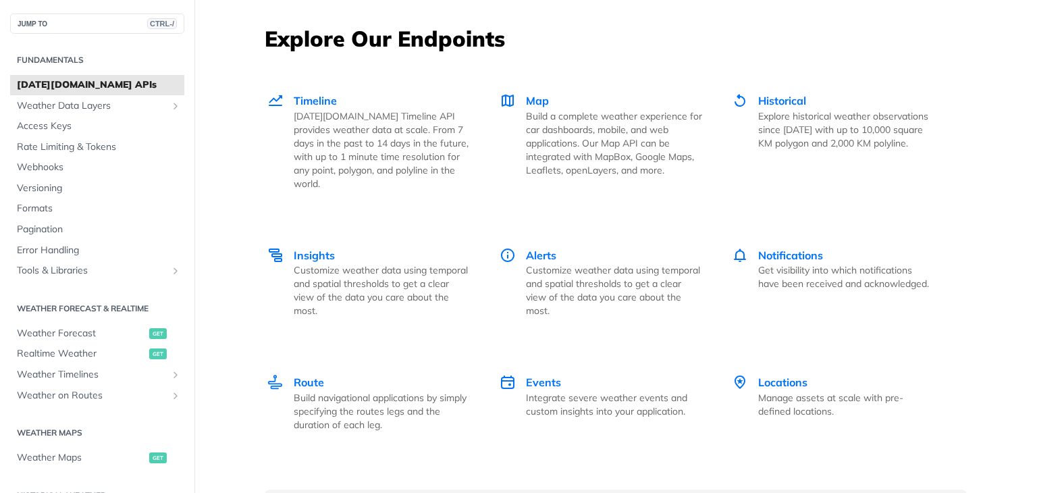  Describe the element at coordinates (97, 433) in the screenshot. I see `h2: Weather Maps` at that location.